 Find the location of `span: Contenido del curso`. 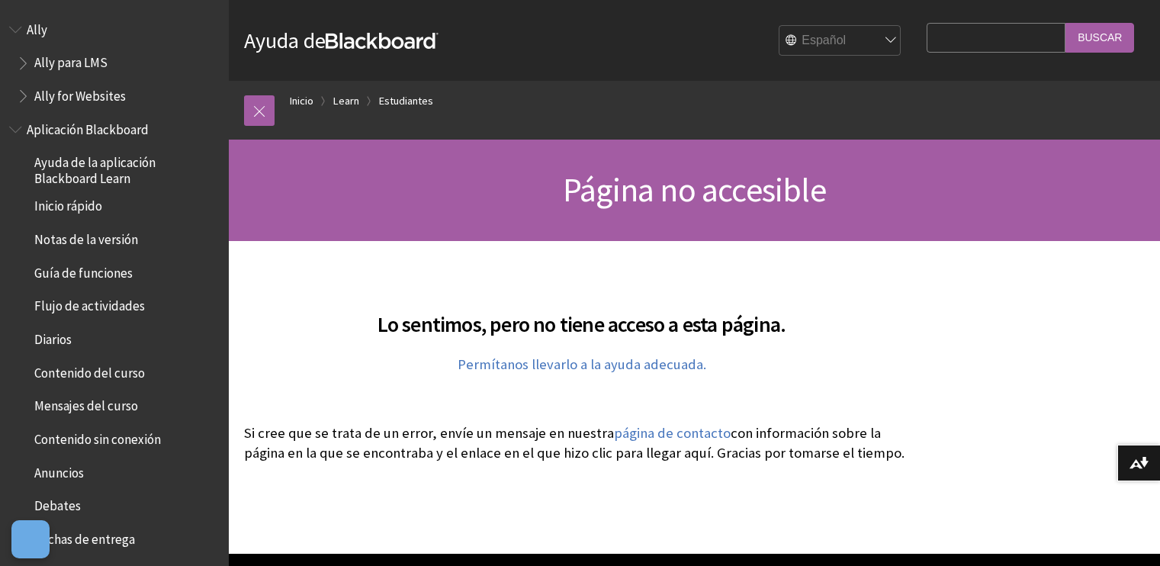

span: Contenido del curso is located at coordinates (89, 370).